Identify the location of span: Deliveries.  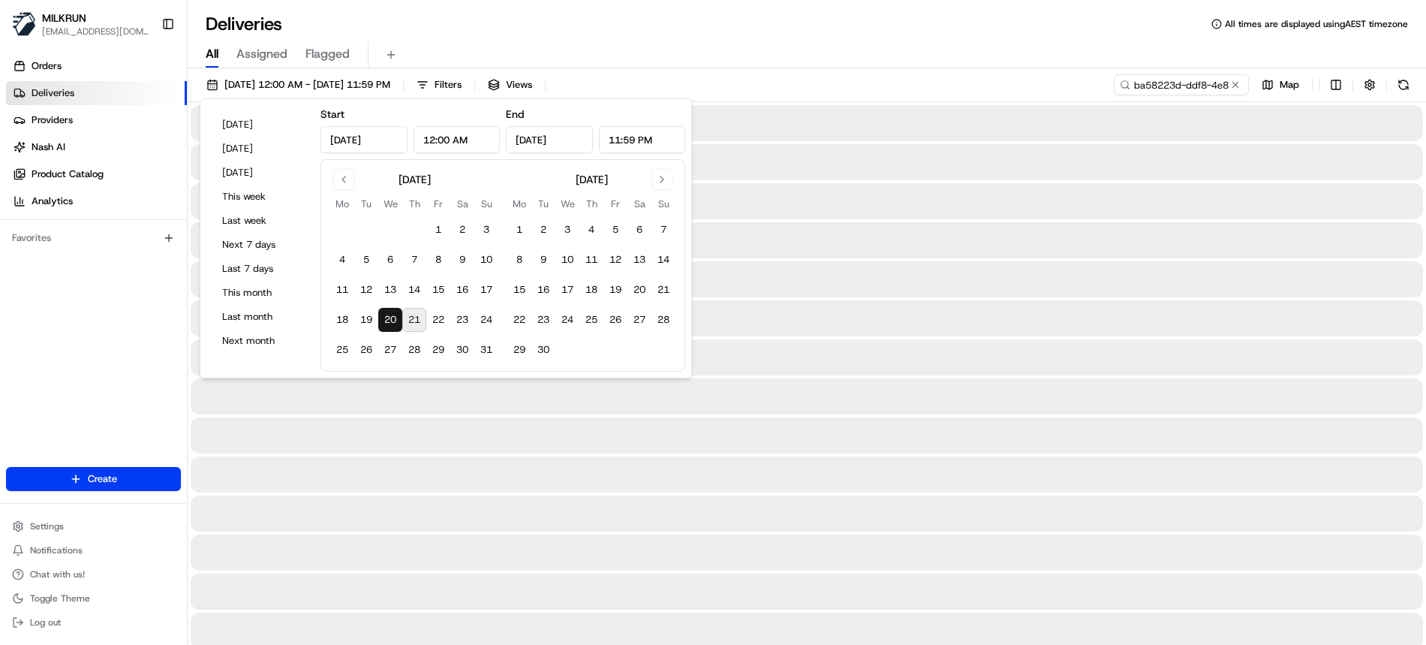
(53, 93).